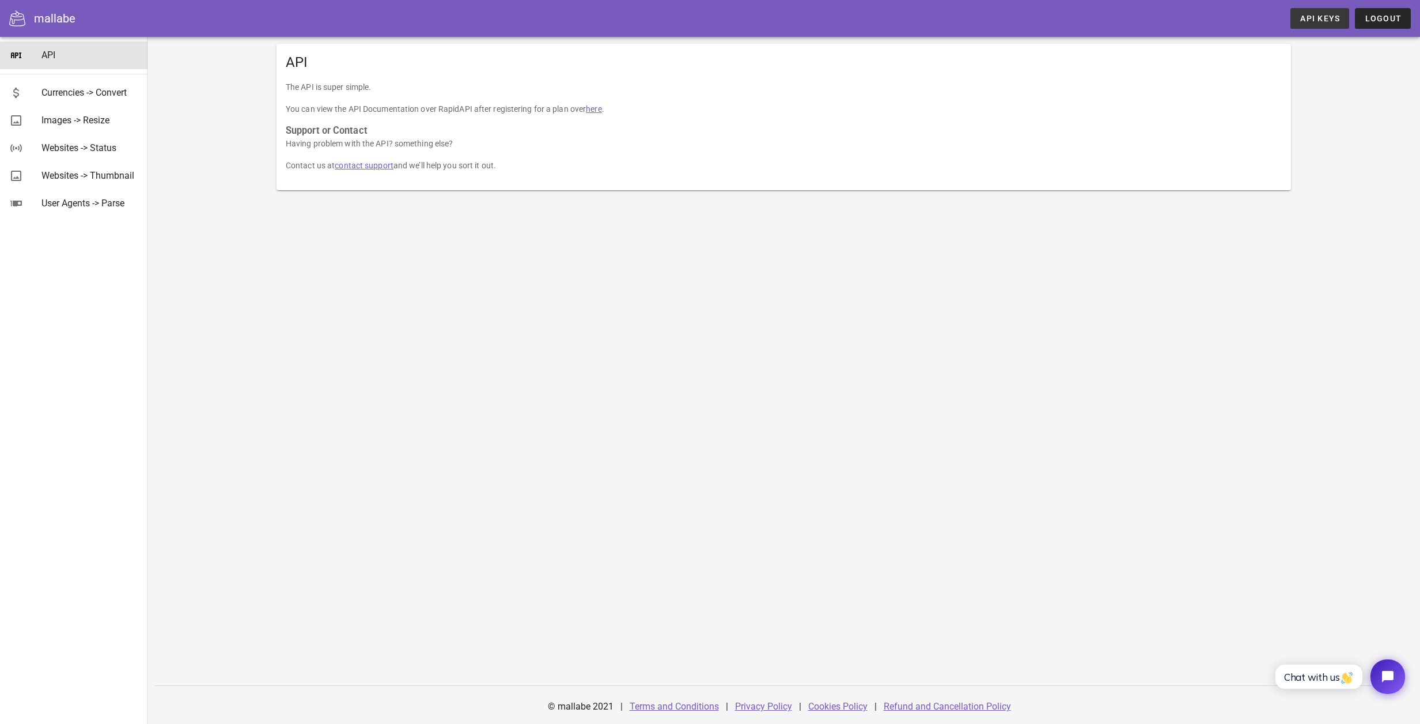  I want to click on p: Having problem with the API? something else?, so click(784, 143).